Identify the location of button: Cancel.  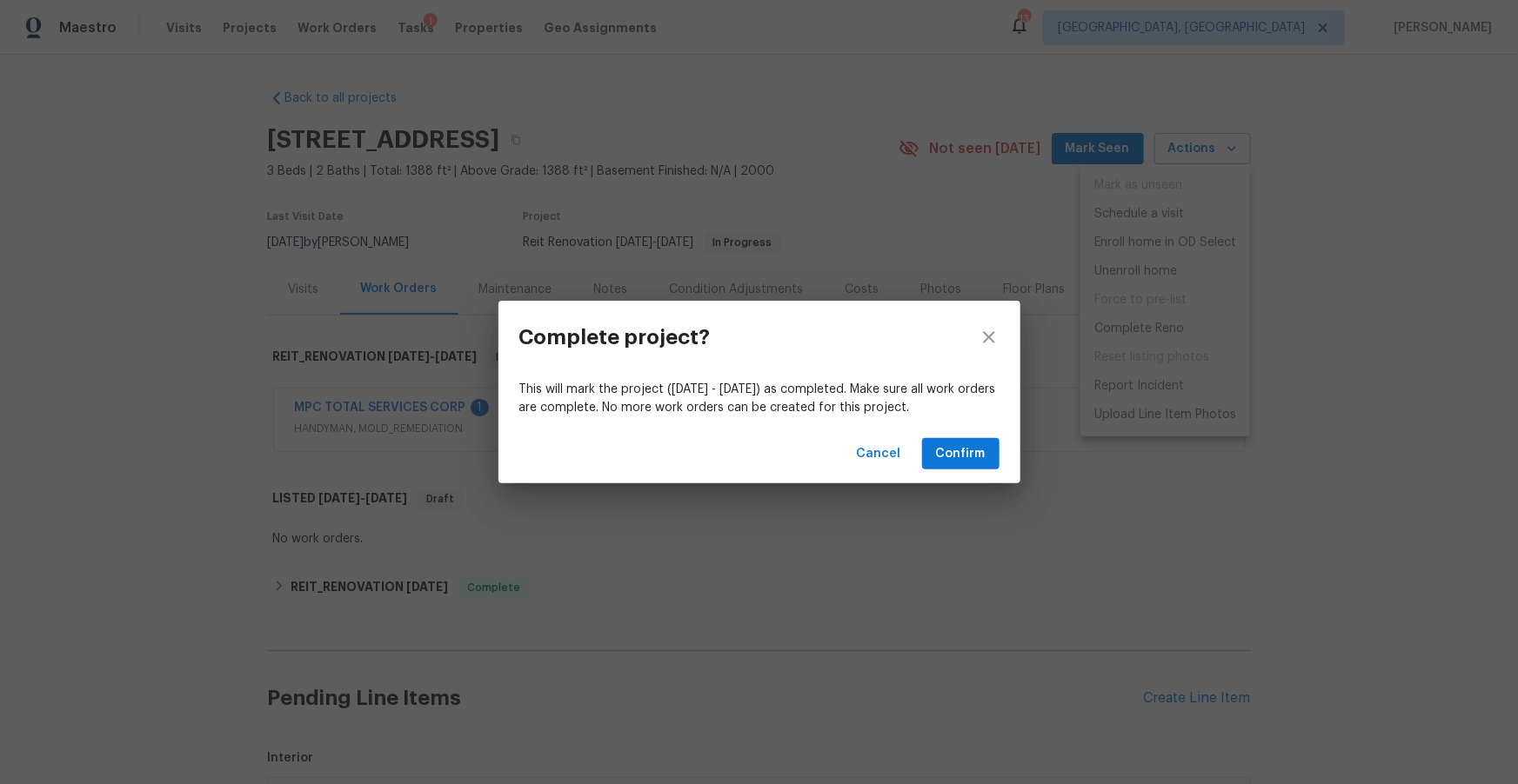
(879, 454).